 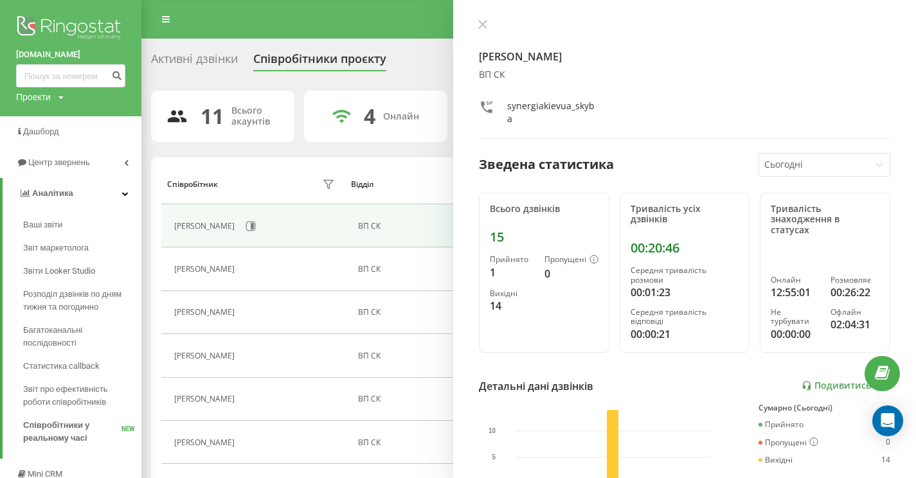 What do you see at coordinates (544, 209) in the screenshot?
I see `div: Всього дзвінків` at bounding box center [544, 209].